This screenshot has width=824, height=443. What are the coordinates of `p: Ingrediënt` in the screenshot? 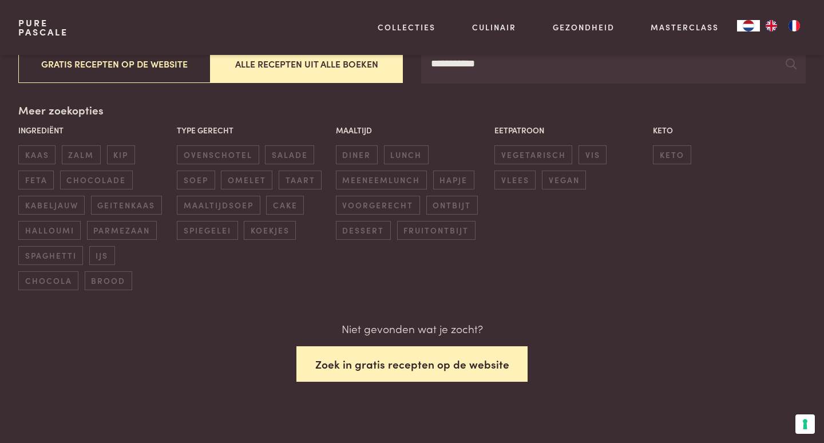 It's located at (94, 130).